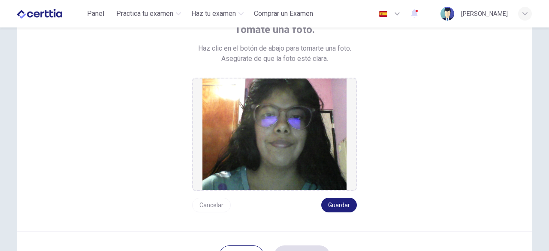 Image resolution: width=549 pixels, height=251 pixels. Describe the element at coordinates (284, 14) in the screenshot. I see `button: Comprar un Examen` at that location.